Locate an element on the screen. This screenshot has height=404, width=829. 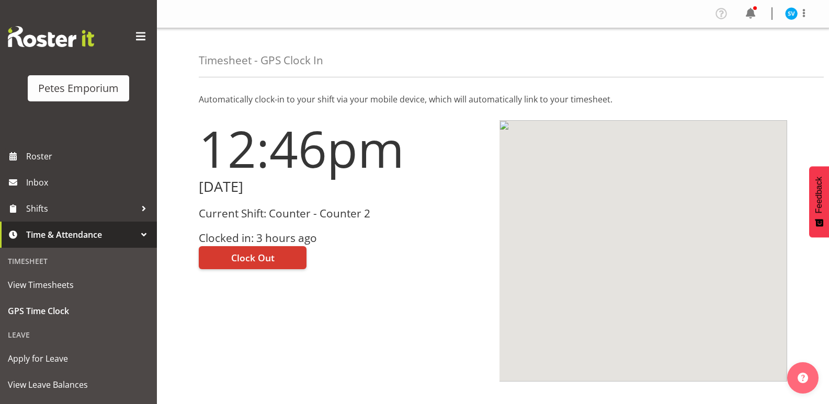
a: Apply for Leave is located at coordinates (78, 359).